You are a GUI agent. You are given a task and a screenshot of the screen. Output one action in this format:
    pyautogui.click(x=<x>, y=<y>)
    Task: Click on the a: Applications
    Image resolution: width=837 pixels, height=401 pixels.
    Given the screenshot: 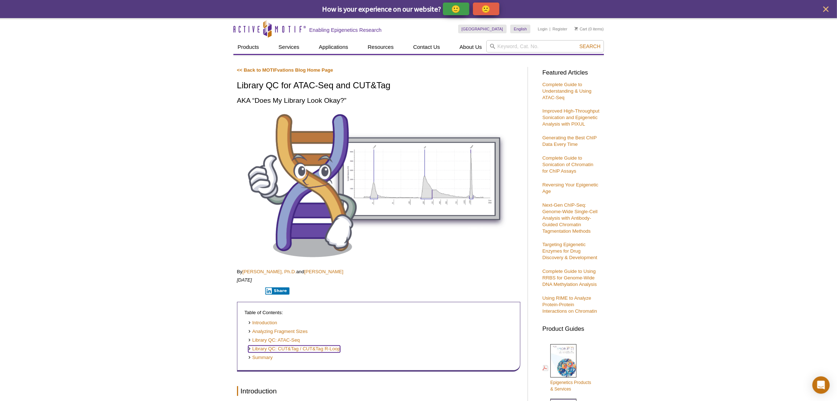 What is the action you would take?
    pyautogui.click(x=333, y=47)
    